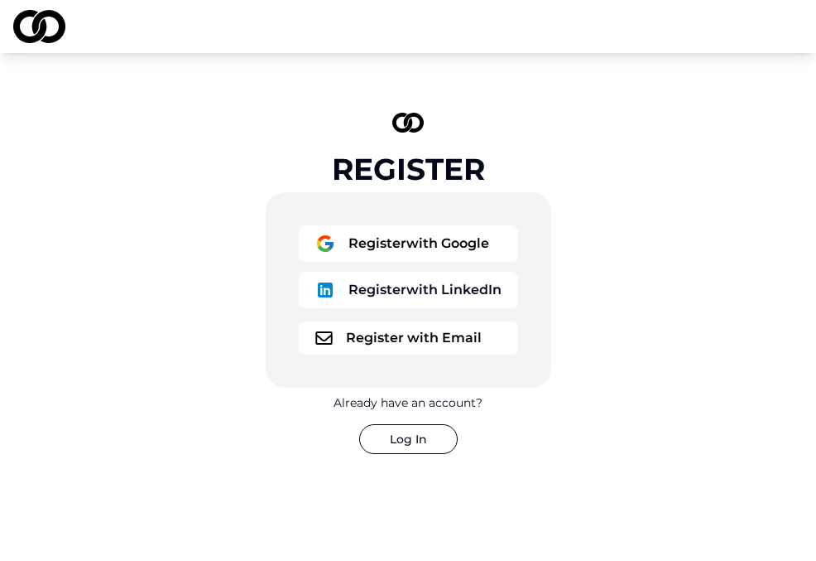 This screenshot has height=561, width=816. I want to click on div: Already have an account?, so click(408, 402).